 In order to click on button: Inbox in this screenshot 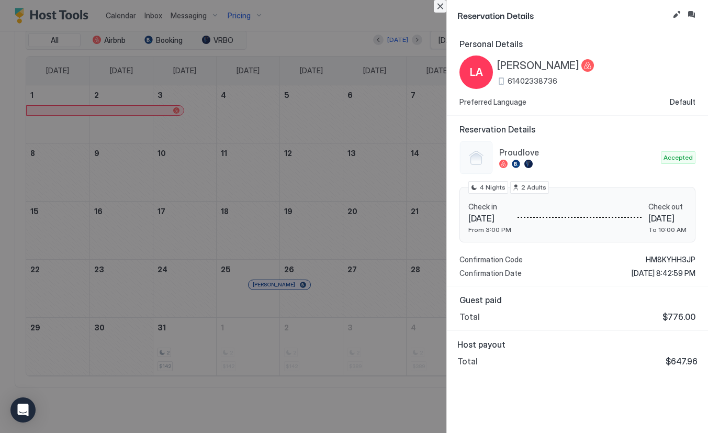, I will do `click(691, 15)`.